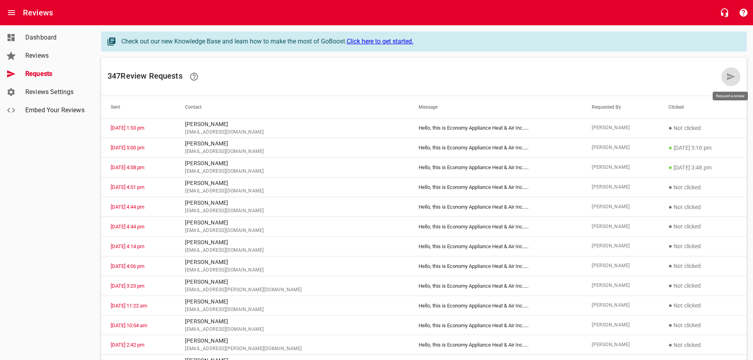 The height and width of the screenshot is (360, 753). I want to click on th: Requested By, so click(621, 107).